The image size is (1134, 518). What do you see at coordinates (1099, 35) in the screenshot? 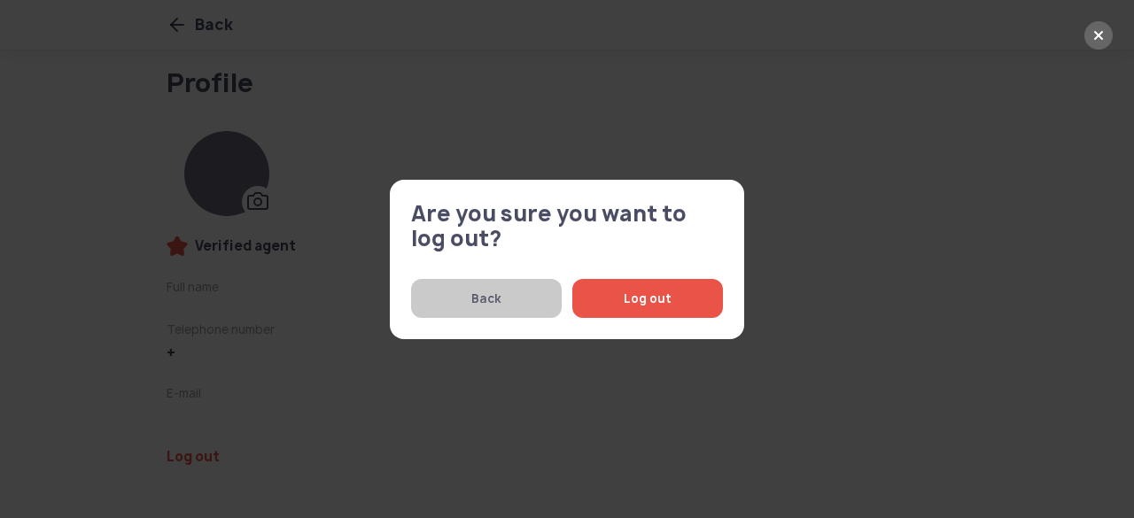
I see `button: Close` at bounding box center [1099, 35].